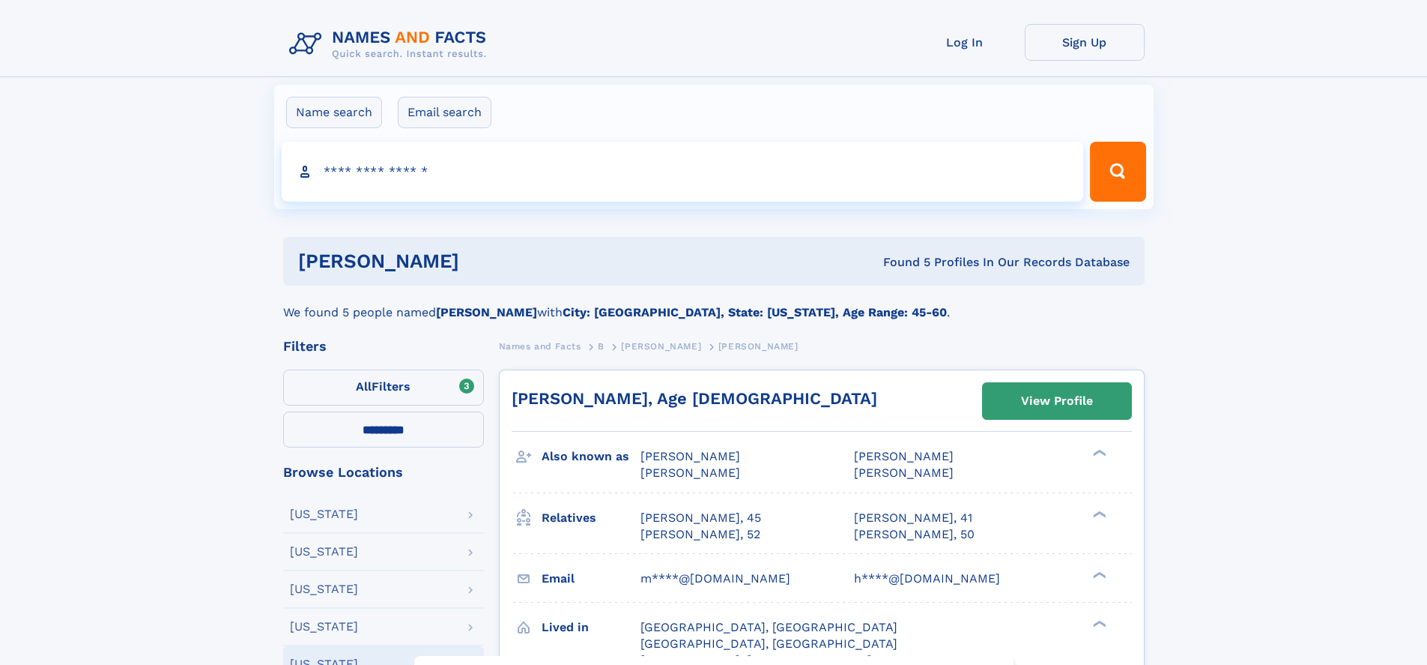 The image size is (1427, 665). I want to click on label: Email search, so click(444, 112).